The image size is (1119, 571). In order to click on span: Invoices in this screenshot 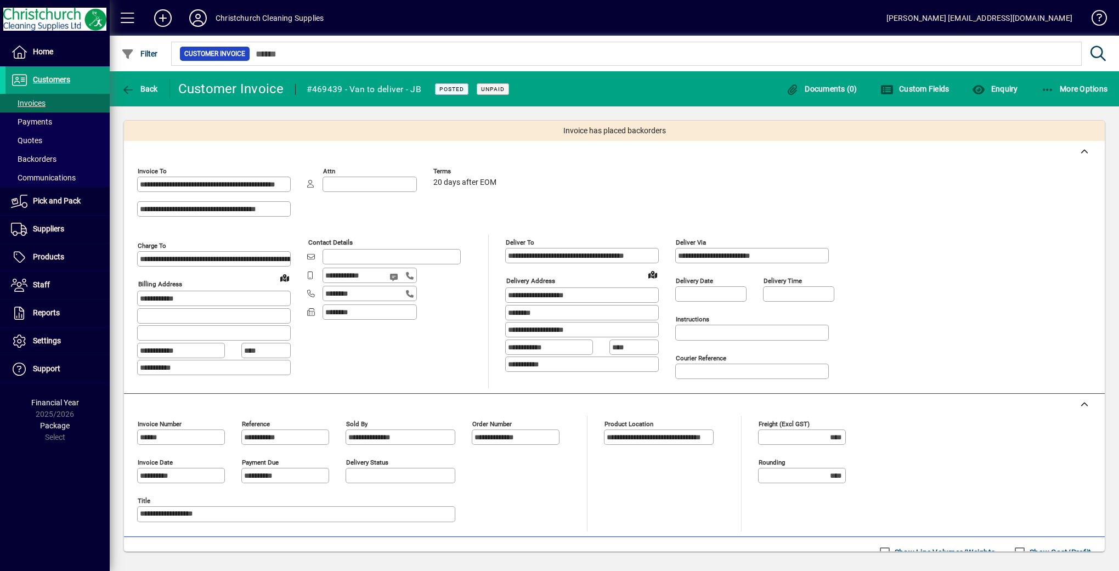, I will do `click(28, 103)`.